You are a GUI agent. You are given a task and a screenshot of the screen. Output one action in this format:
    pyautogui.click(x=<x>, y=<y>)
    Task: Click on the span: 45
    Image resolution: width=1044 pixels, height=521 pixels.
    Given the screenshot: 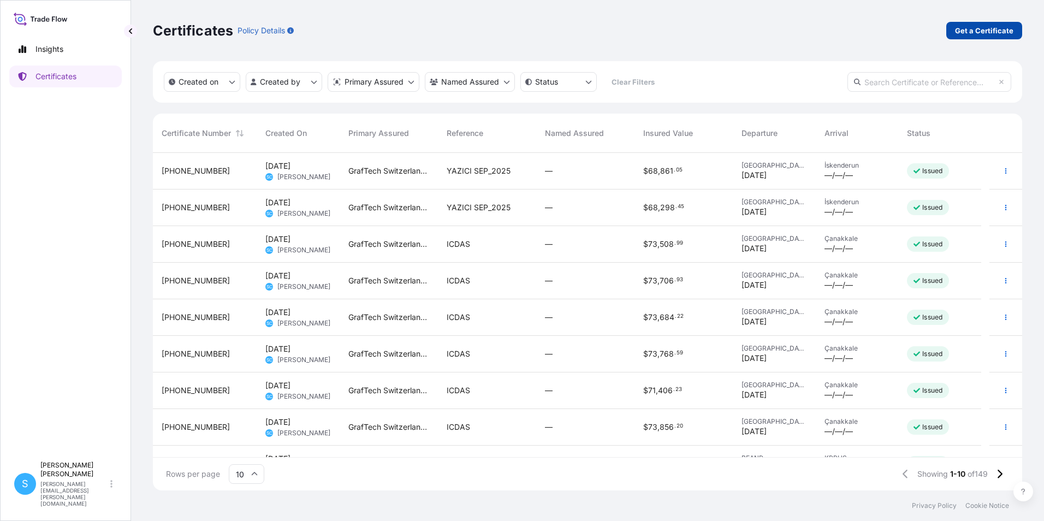 What is the action you would take?
    pyautogui.click(x=681, y=206)
    